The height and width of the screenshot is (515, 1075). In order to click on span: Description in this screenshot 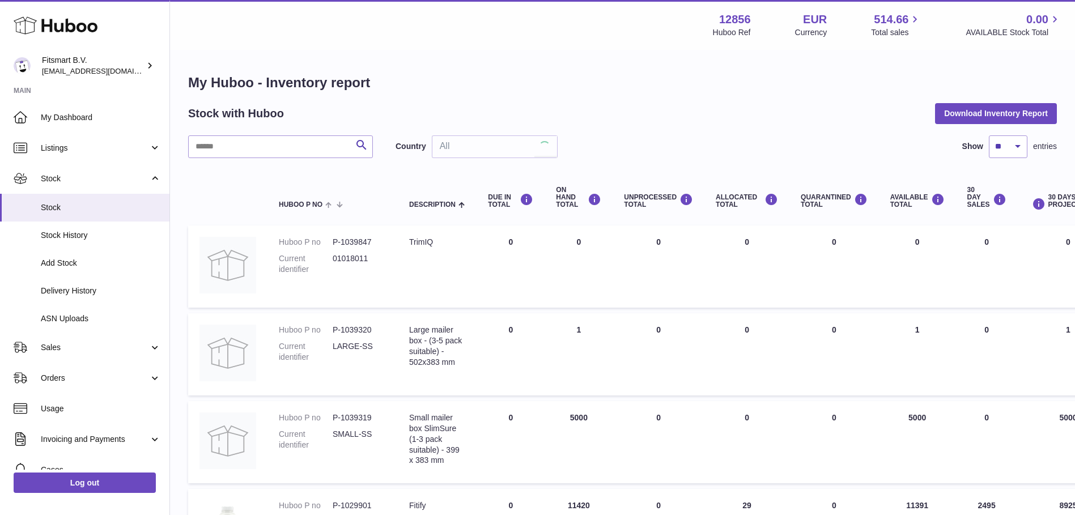, I will do `click(433, 205)`.